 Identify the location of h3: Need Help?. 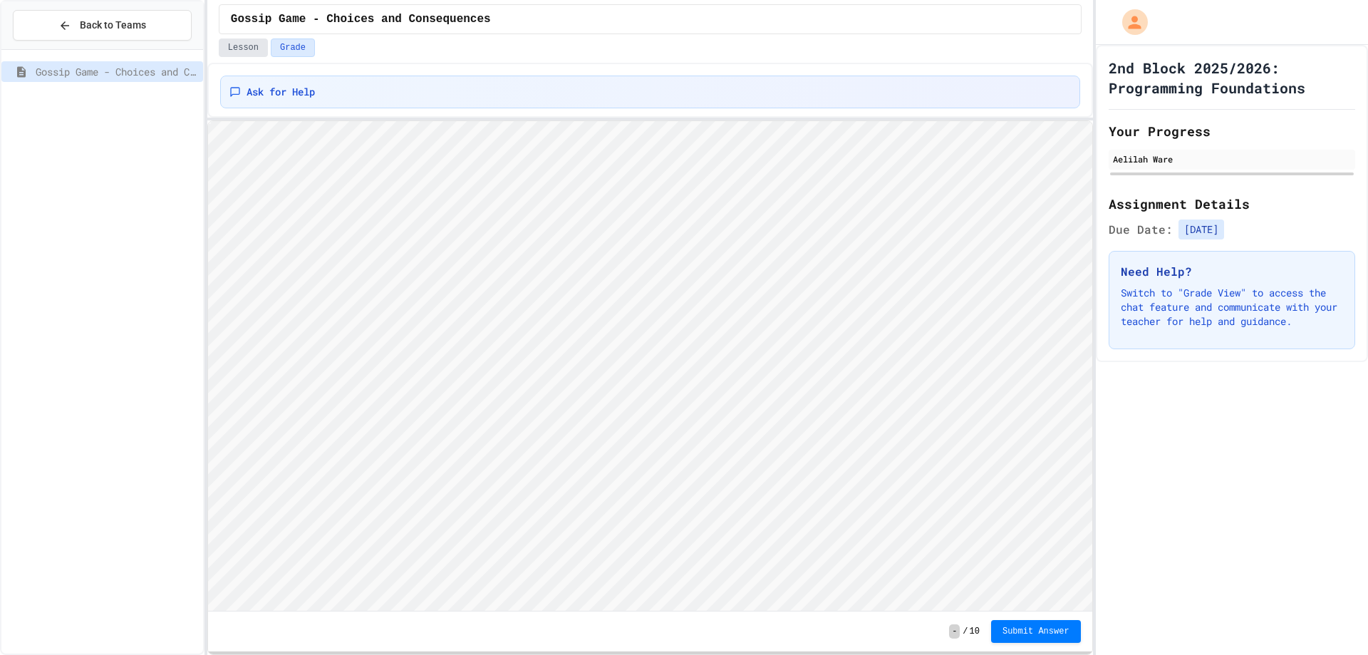
(1232, 271).